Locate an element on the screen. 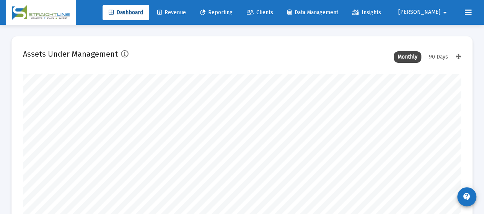 The image size is (484, 214). span: Clients is located at coordinates (260, 12).